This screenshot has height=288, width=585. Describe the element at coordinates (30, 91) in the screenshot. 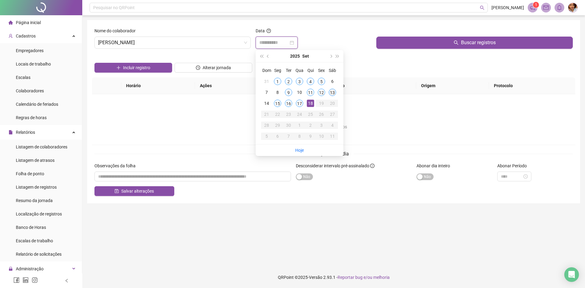

I see `span: Colaboradores` at that location.